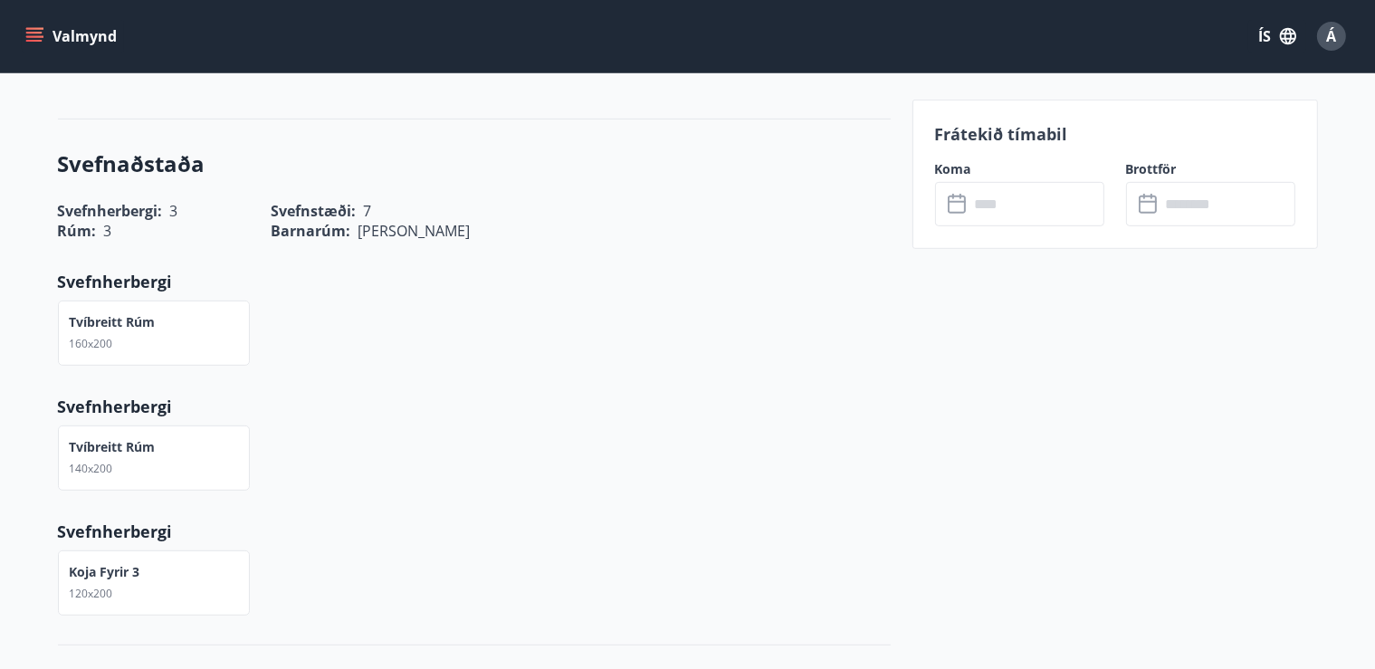 This screenshot has width=1375, height=669. Describe the element at coordinates (1331, 36) in the screenshot. I see `span: Á` at that location.